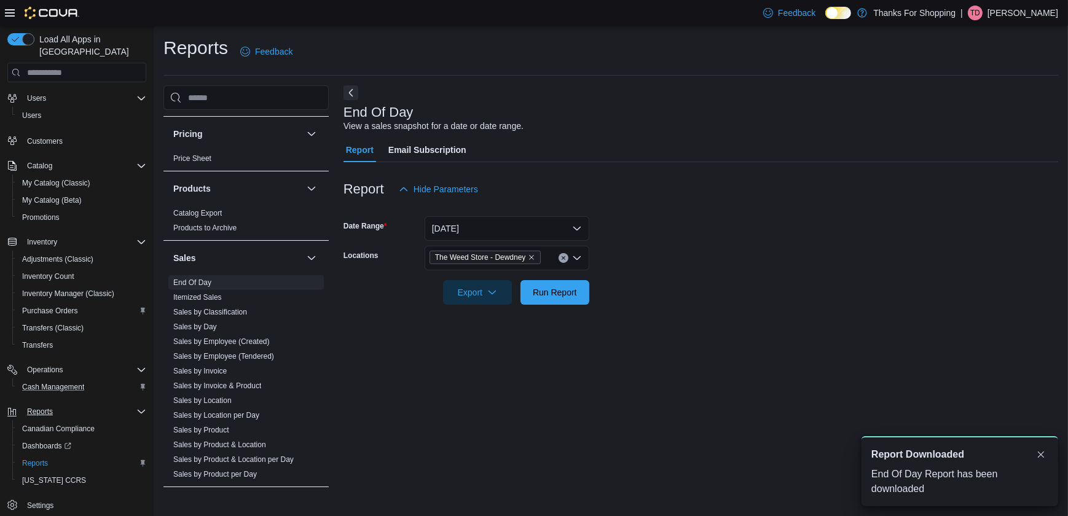 This screenshot has width=1068, height=516. I want to click on input: Dark Mode, so click(838, 13).